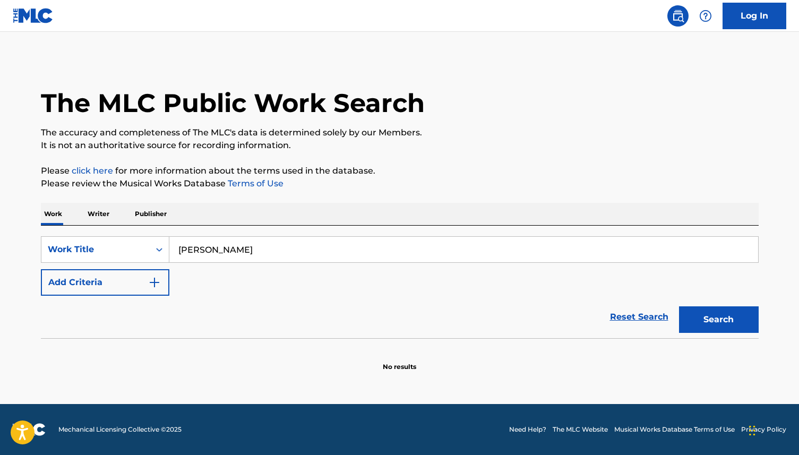 The image size is (799, 455). Describe the element at coordinates (400, 133) in the screenshot. I see `p: The accuracy and completeness of The MLC's data is determined solely by our Members.` at that location.